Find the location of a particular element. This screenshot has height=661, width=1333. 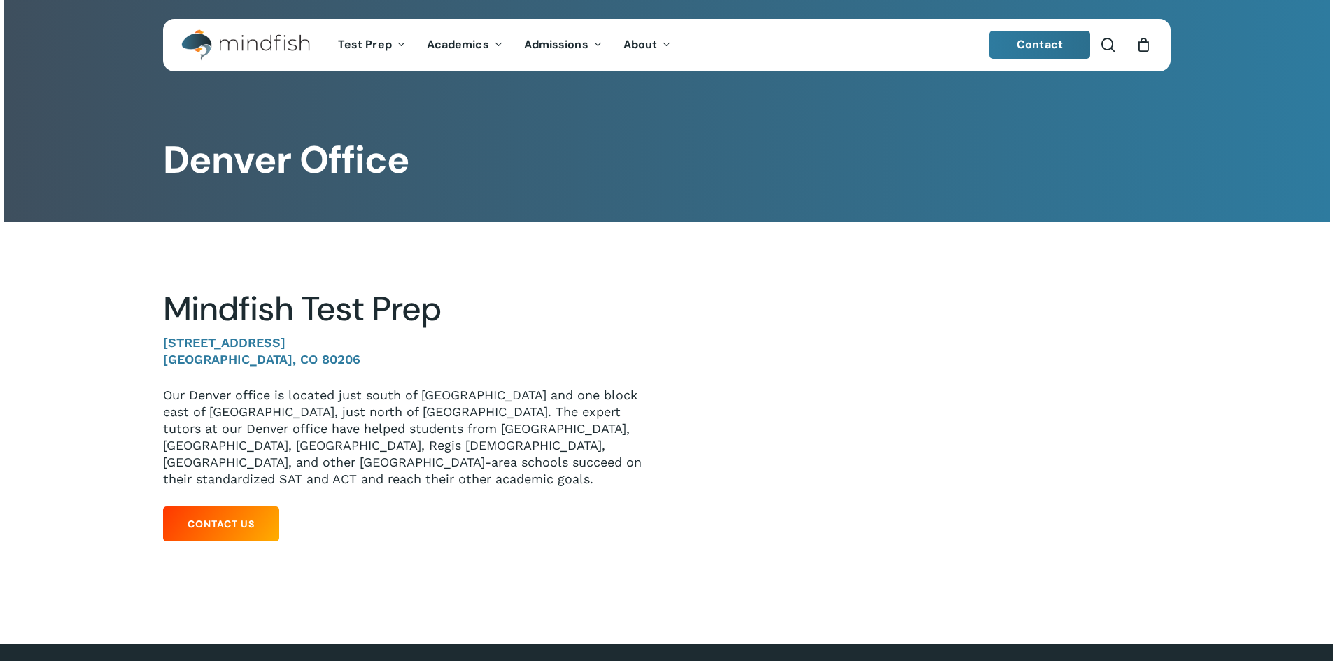

span: Academics is located at coordinates (458, 44).